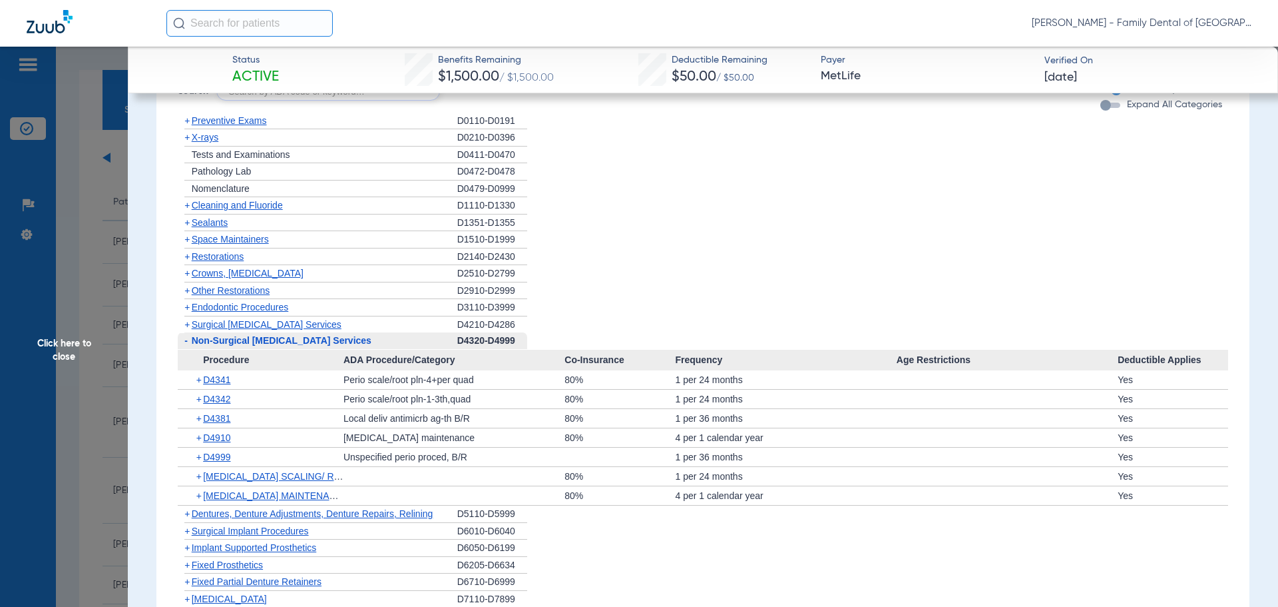  Describe the element at coordinates (218, 256) in the screenshot. I see `span: Restorations` at that location.